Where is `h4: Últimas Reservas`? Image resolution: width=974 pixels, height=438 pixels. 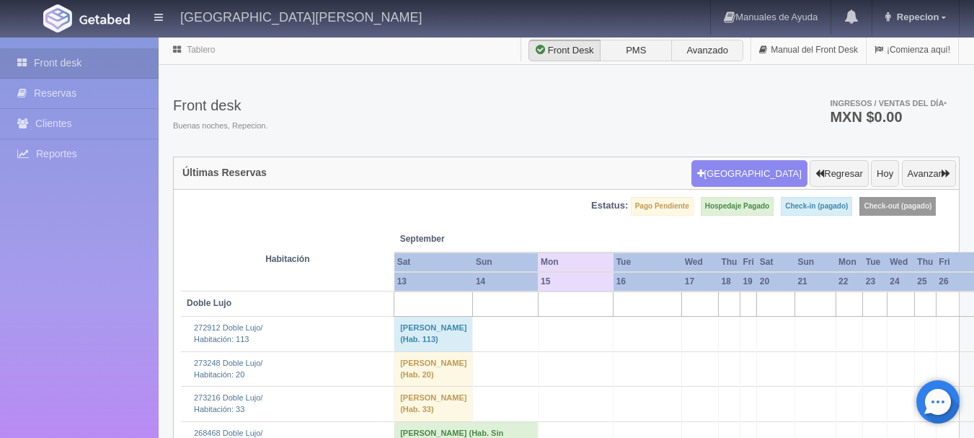
h4: Últimas Reservas is located at coordinates (224, 172).